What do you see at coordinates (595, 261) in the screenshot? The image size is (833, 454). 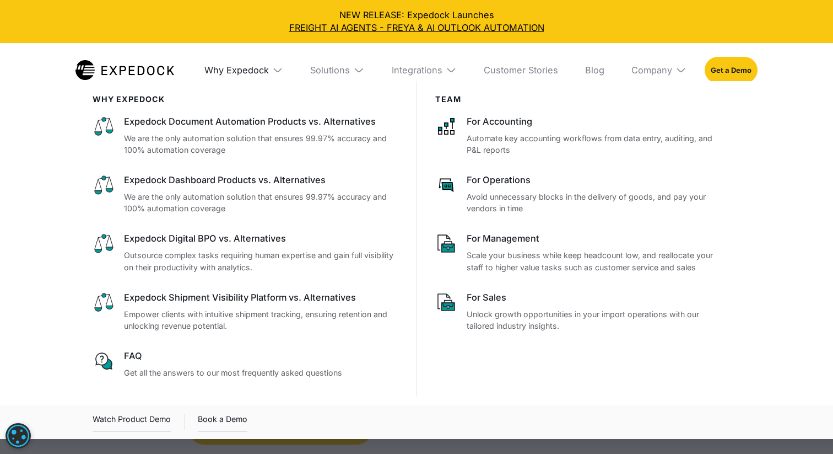 I see `p: Scale your business while keep headcount low, and reallocate your staff to higher value tasks suc...` at bounding box center [595, 261].